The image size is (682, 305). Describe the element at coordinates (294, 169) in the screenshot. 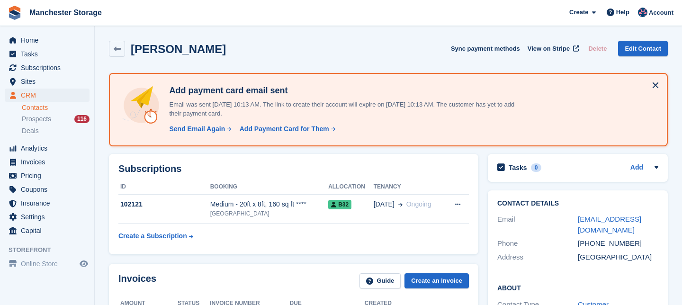

I see `h2: Subscriptions` at that location.